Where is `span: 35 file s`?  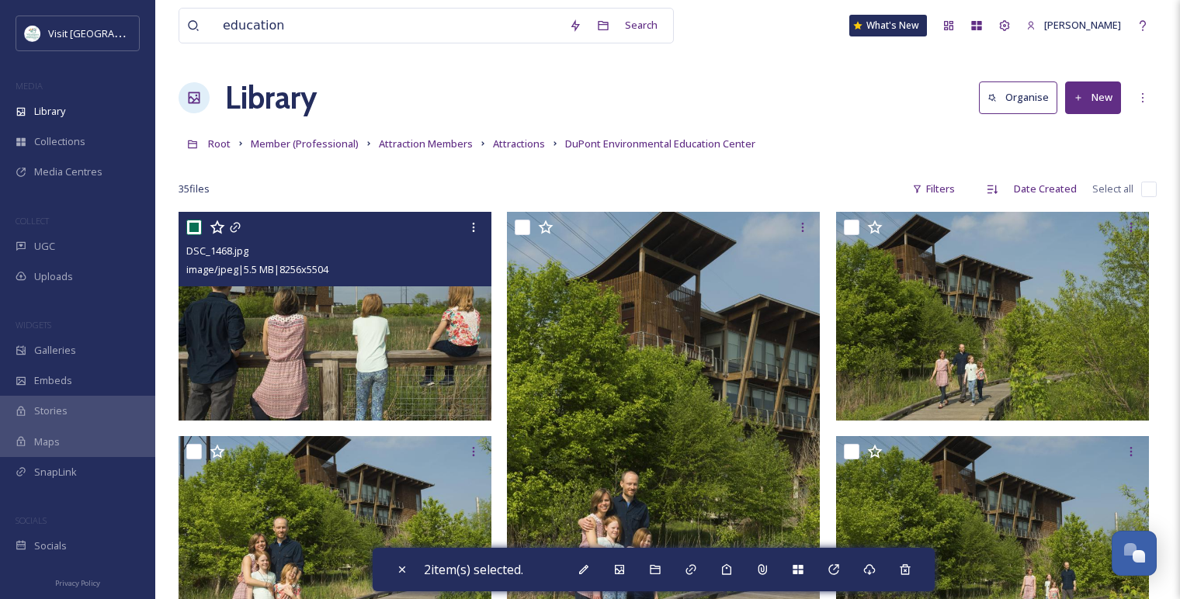
span: 35 file s is located at coordinates (194, 189).